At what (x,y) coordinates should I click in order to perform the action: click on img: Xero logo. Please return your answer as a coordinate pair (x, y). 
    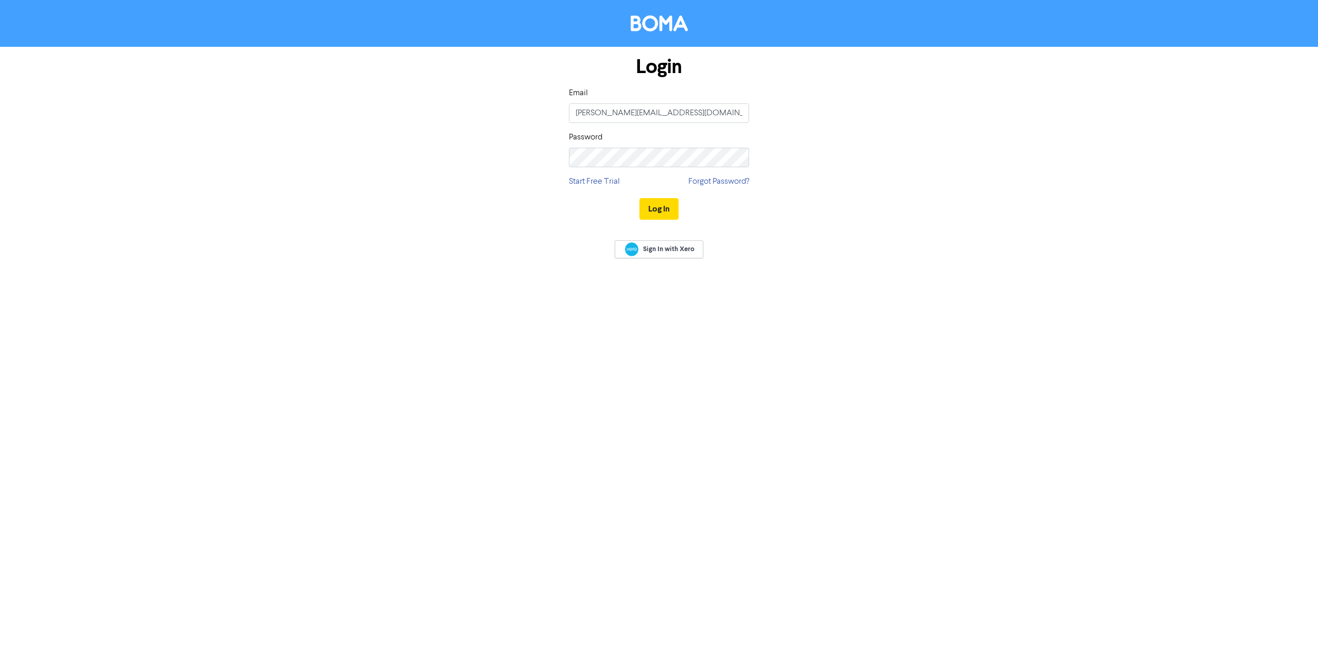
    Looking at the image, I should click on (632, 249).